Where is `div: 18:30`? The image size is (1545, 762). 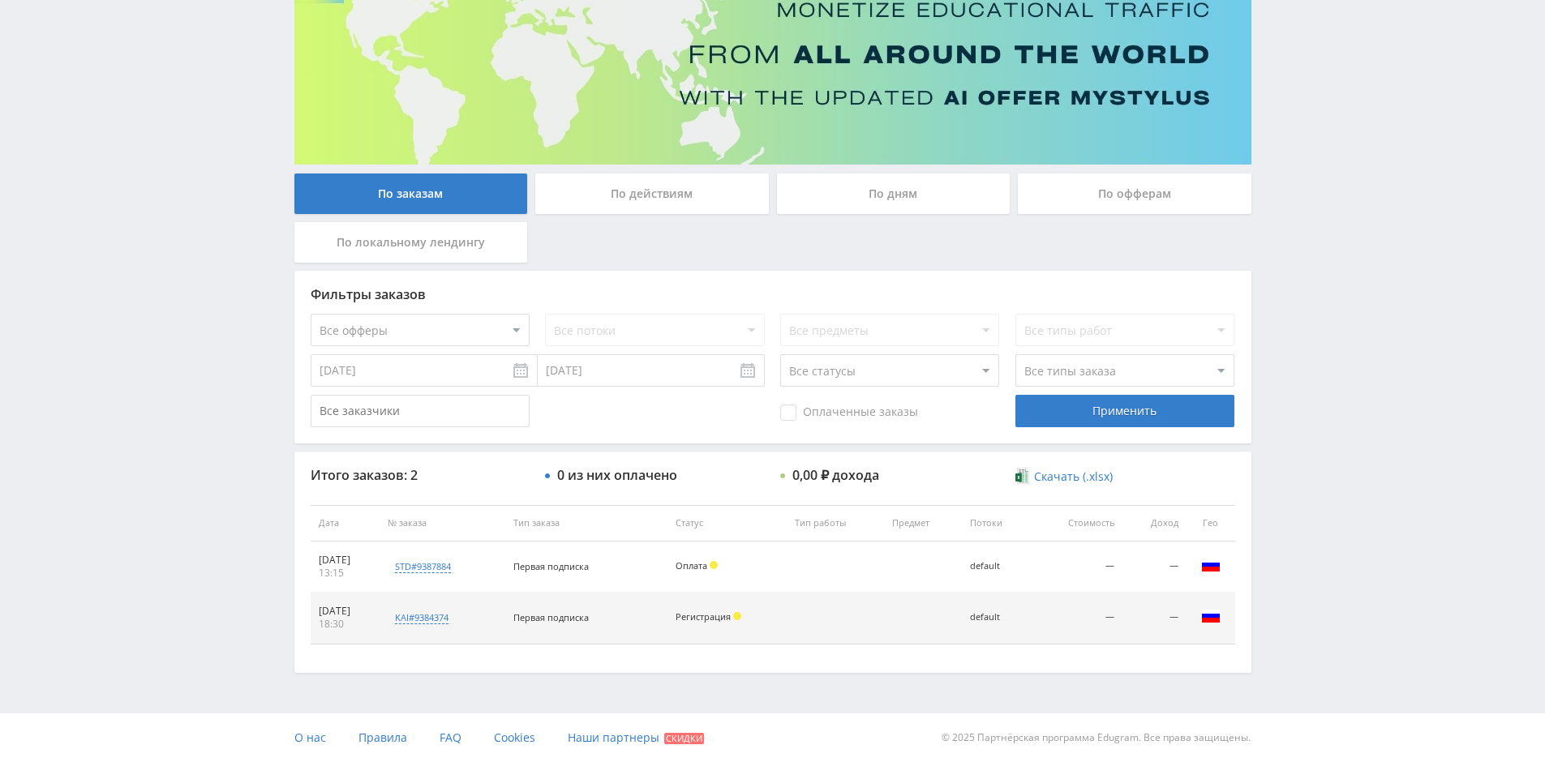 div: 18:30 is located at coordinates (345, 624).